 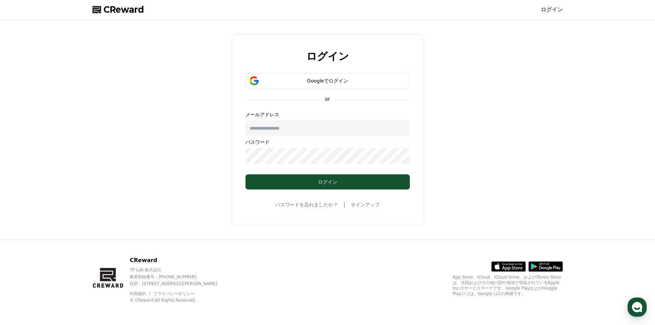 What do you see at coordinates (179, 270) in the screenshot?
I see `p: YP Lab 株式会社` at bounding box center [179, 270].